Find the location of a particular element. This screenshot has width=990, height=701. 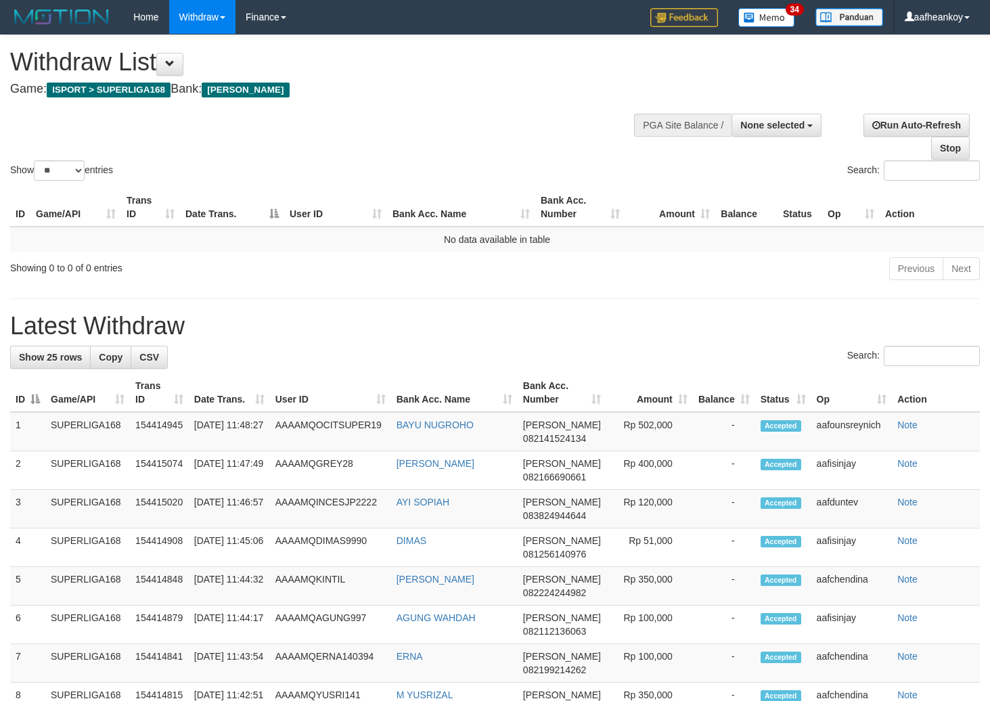

label: Show entries is located at coordinates (62, 171).